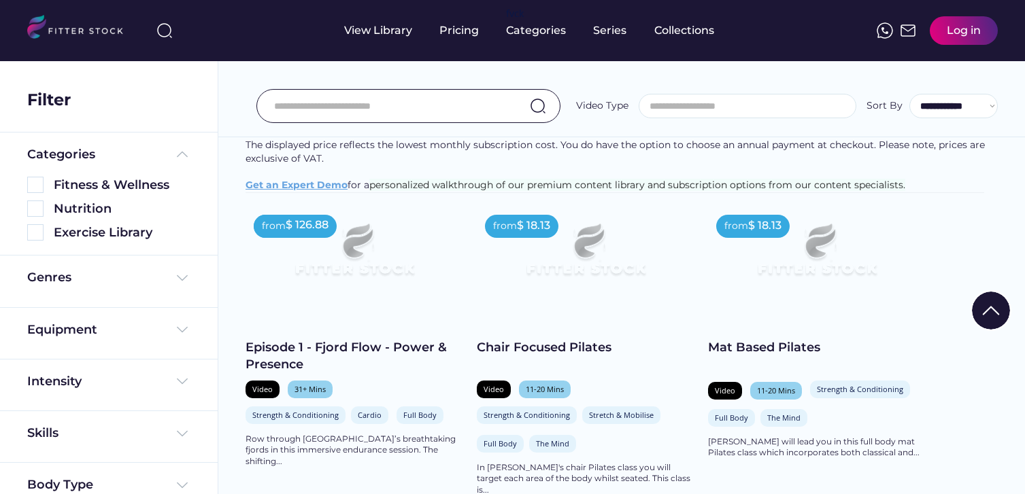 The width and height of the screenshot is (1025, 494). Describe the element at coordinates (908, 31) in the screenshot. I see `img: Frame%2051.svg` at that location.